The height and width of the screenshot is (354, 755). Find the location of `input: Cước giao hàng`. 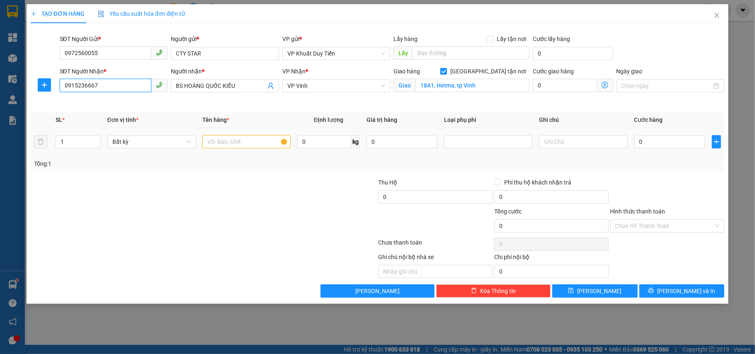

input: Cước giao hàng is located at coordinates (565, 85).